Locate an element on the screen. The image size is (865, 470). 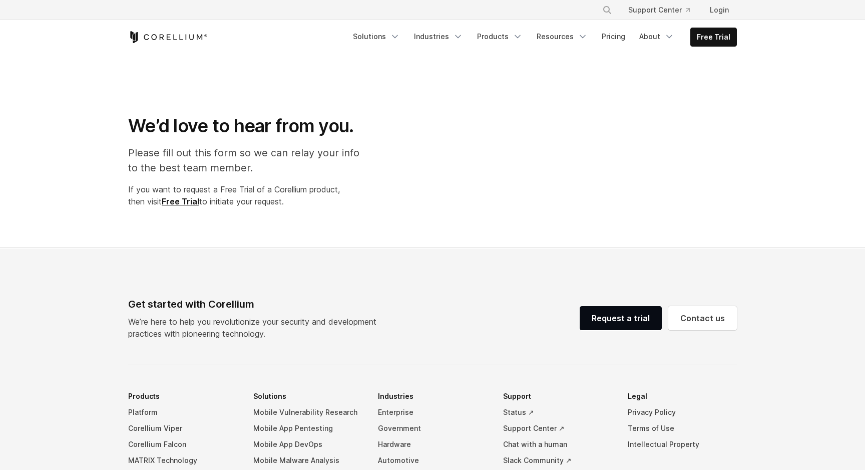
a: Platform is located at coordinates (183, 412).